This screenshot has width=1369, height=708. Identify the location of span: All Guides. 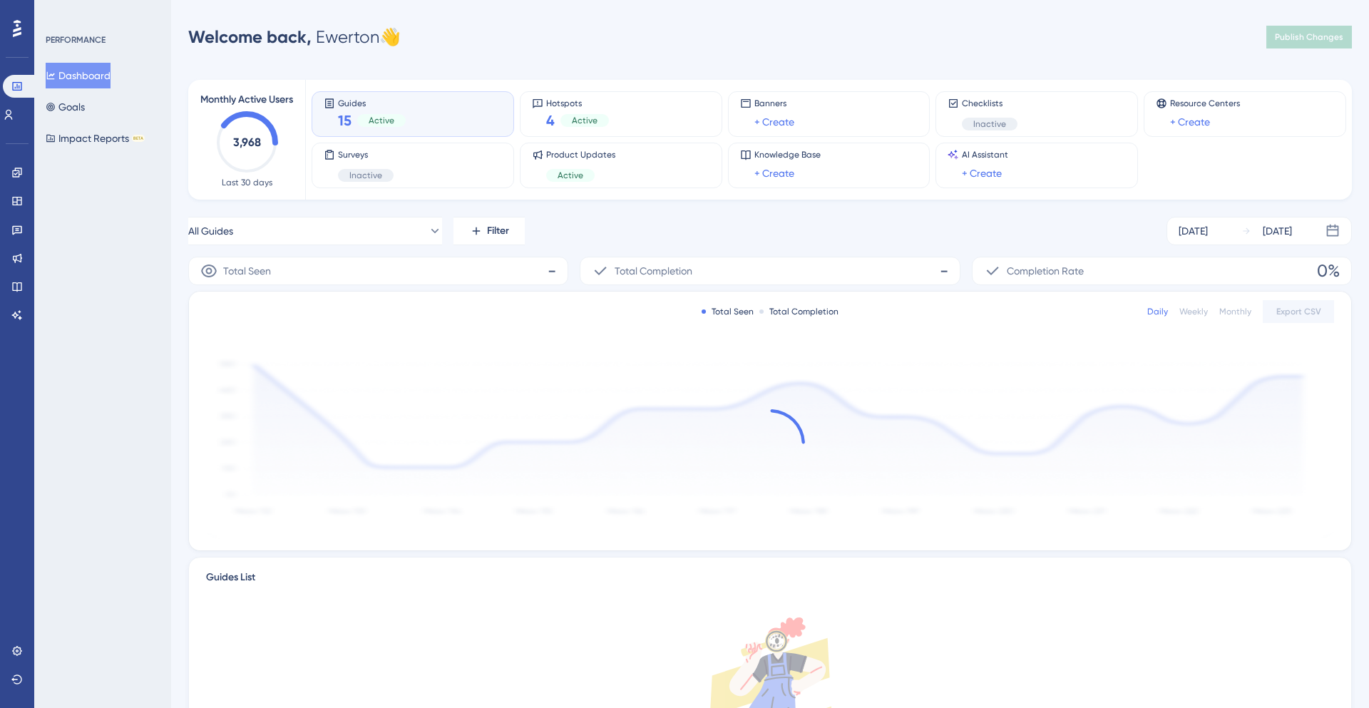
(210, 231).